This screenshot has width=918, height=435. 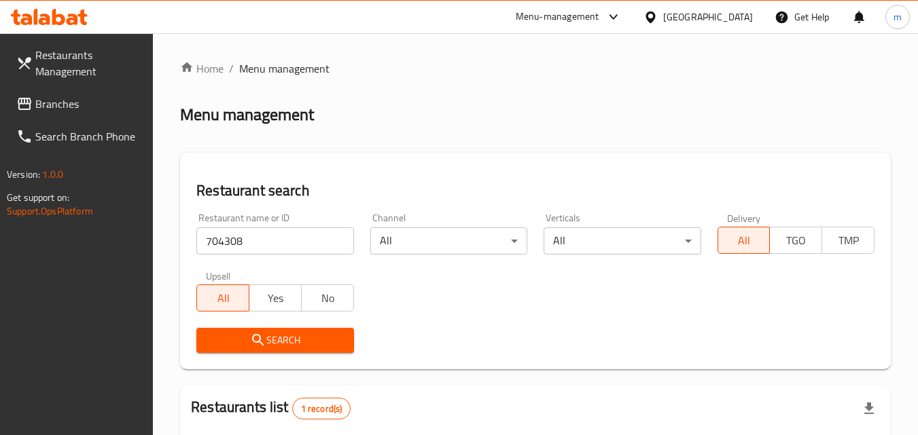 I want to click on span: Get support on:, so click(x=38, y=198).